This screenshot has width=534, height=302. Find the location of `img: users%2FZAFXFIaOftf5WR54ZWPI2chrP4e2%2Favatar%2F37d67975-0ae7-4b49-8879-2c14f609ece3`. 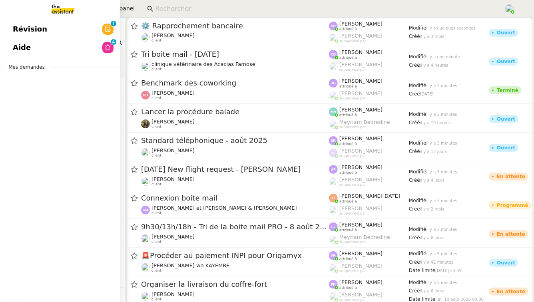

img: users%2FZAFXFIaOftf5WR54ZWPI2chrP4e2%2Favatar%2F37d67975-0ae7-4b49-8879-2c14f609ece3 is located at coordinates (145, 38).